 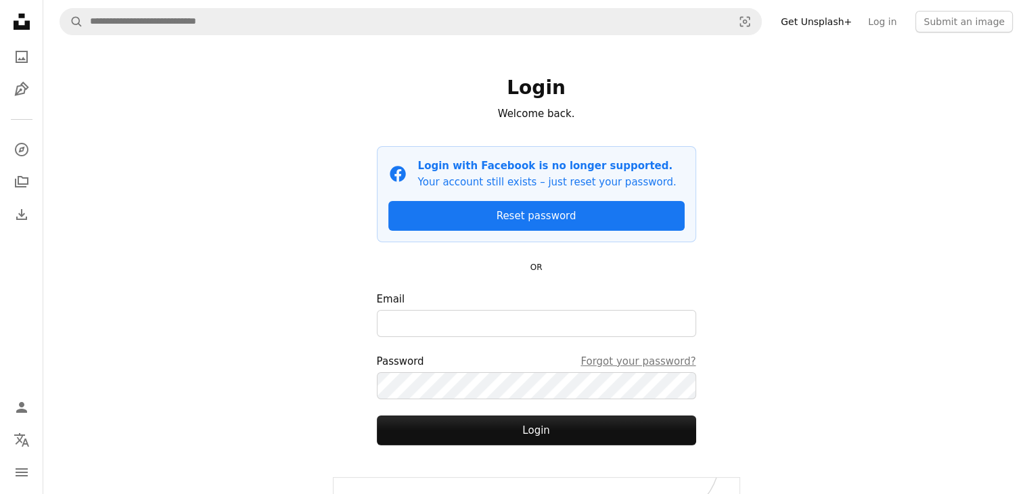 What do you see at coordinates (537, 314) in the screenshot?
I see `label: Email` at bounding box center [537, 314].